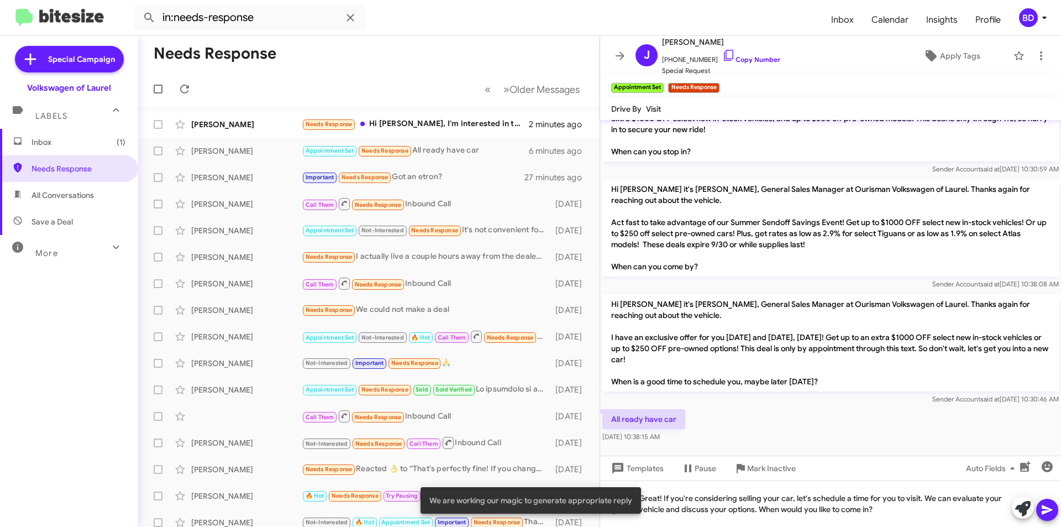  Describe the element at coordinates (69, 88) in the screenshot. I see `div: Volkswagen of Laurel` at that location.